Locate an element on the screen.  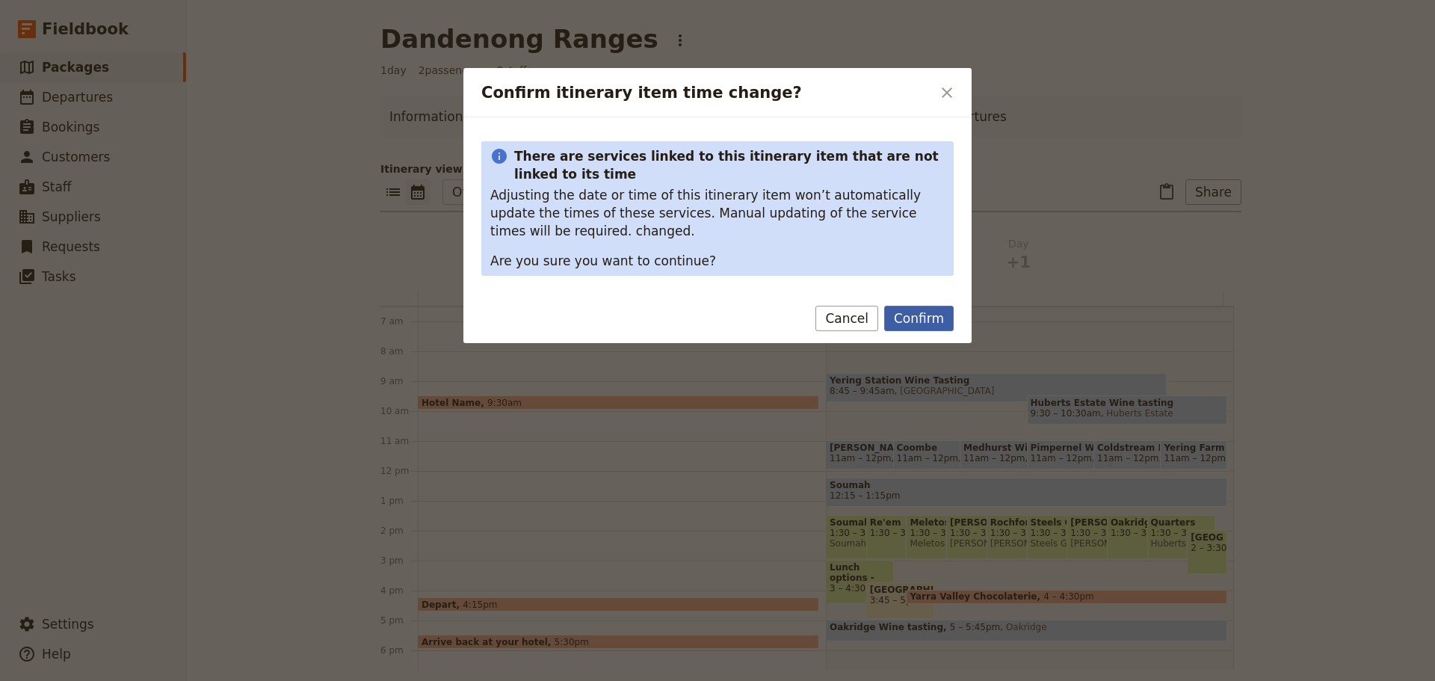
button: Confirm is located at coordinates (918, 318).